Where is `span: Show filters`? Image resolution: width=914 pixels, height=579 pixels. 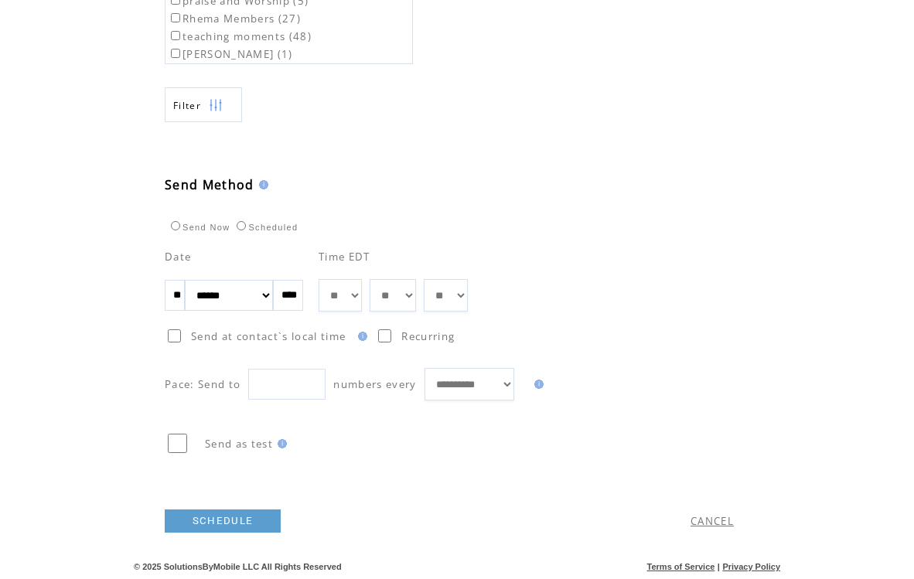 span: Show filters is located at coordinates (187, 105).